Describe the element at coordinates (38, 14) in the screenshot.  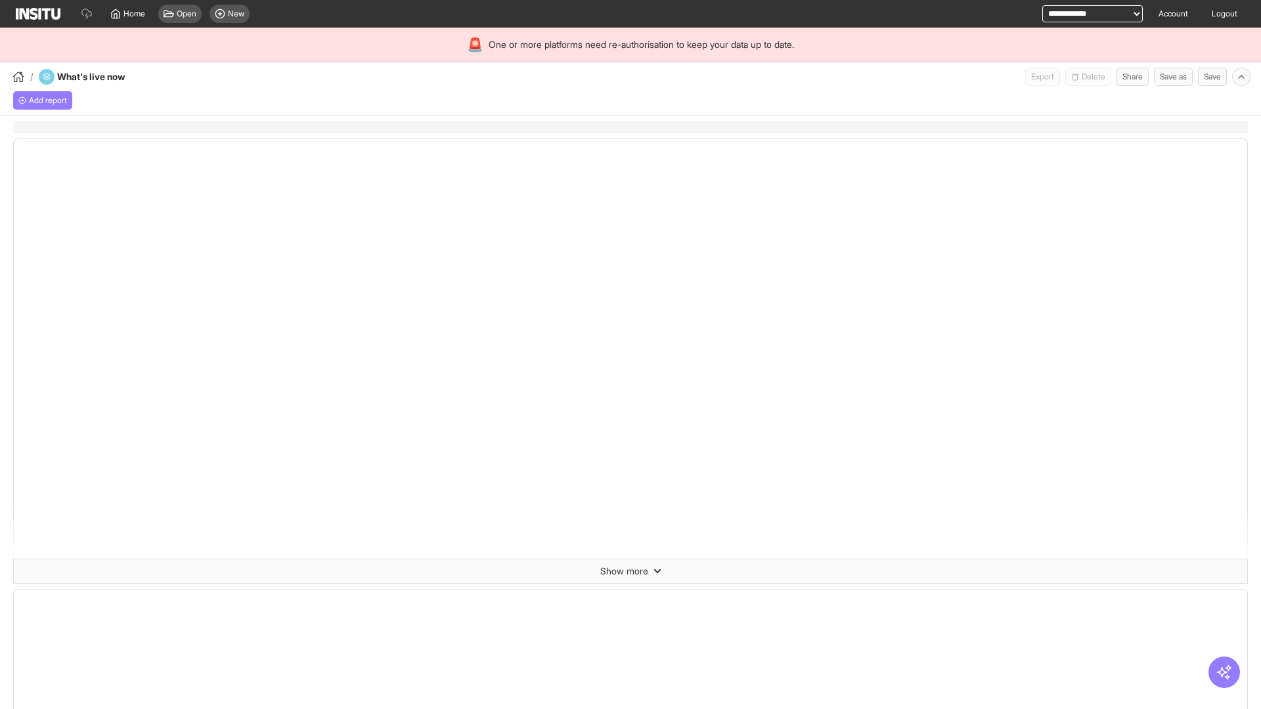
I see `img: Logo` at that location.